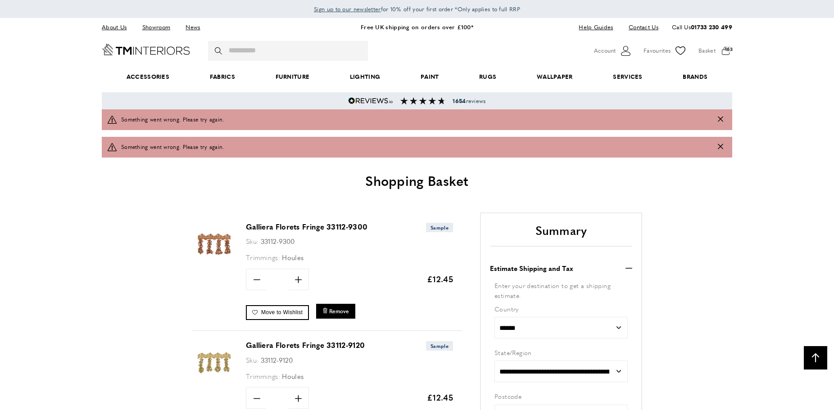 Image resolution: width=834 pixels, height=410 pixels. I want to click on span: Shopping Basket, so click(417, 180).